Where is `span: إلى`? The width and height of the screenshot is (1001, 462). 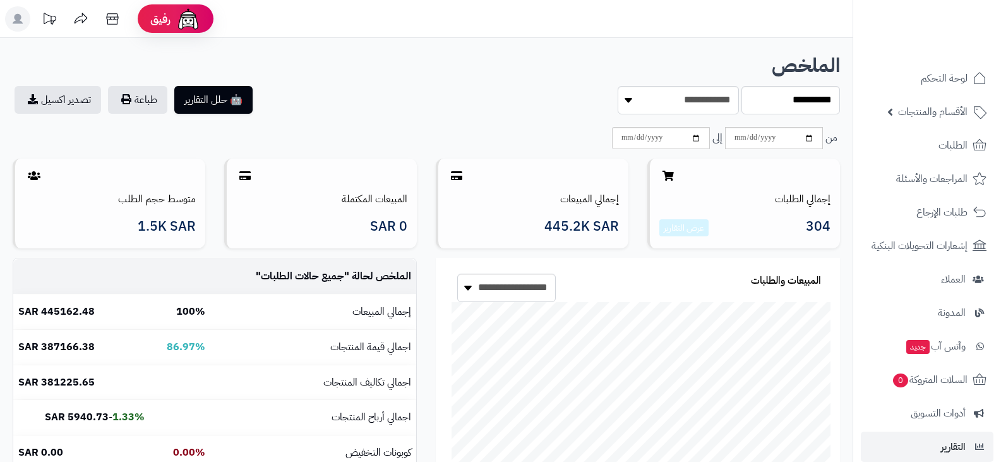
span: إلى is located at coordinates (718, 138).